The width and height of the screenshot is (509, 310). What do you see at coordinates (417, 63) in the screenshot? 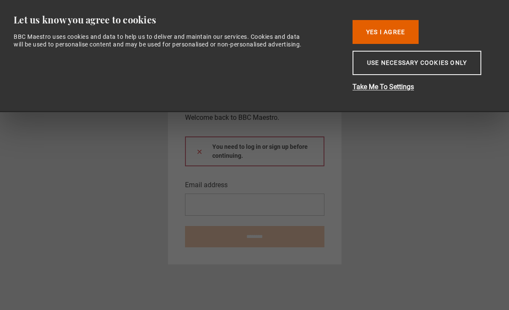
I see `button: Use necessary cookies only` at bounding box center [417, 63].